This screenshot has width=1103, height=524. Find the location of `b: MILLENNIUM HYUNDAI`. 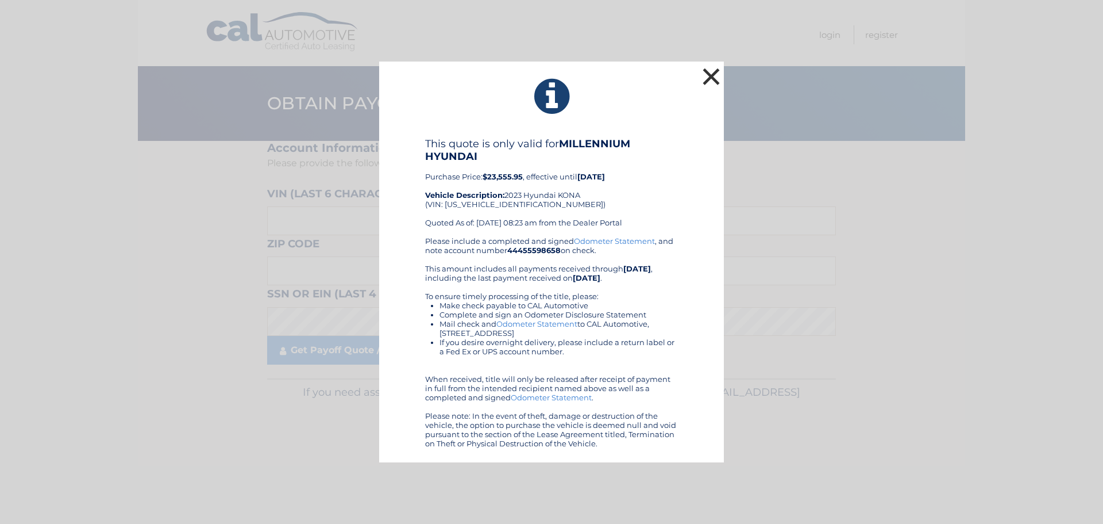

b: MILLENNIUM HYUNDAI is located at coordinates (528, 150).